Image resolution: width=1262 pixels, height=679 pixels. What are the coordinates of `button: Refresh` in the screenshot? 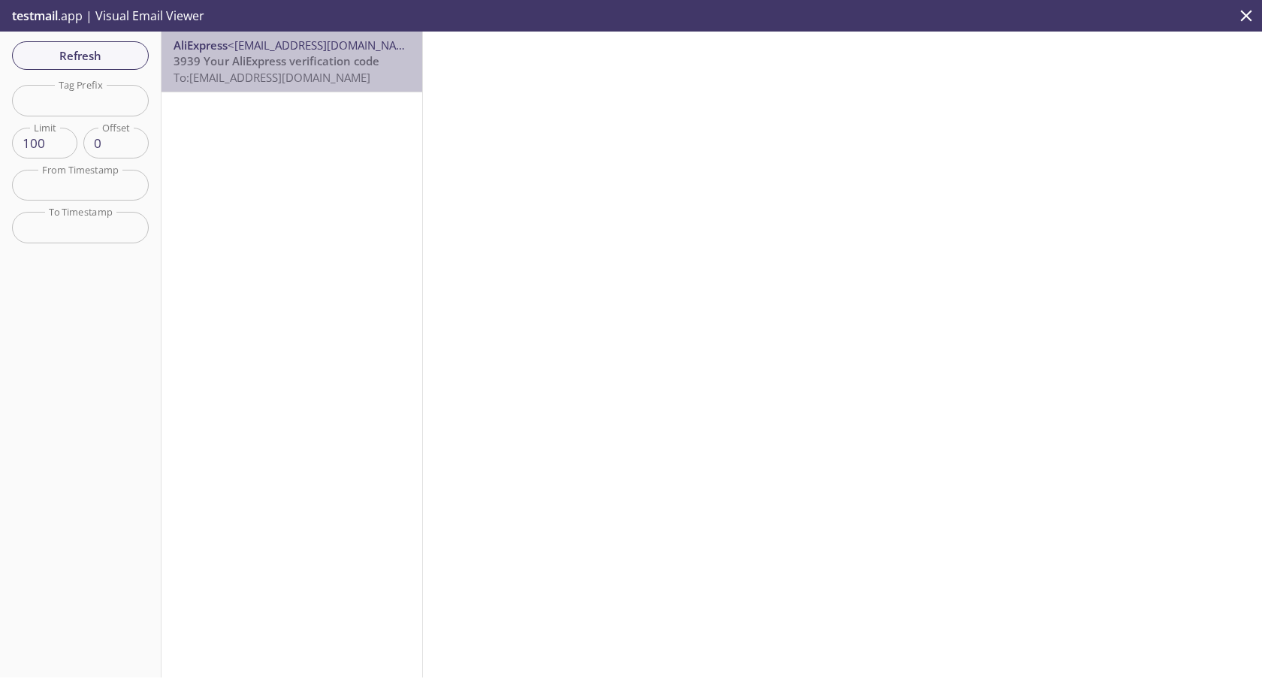 It's located at (80, 56).